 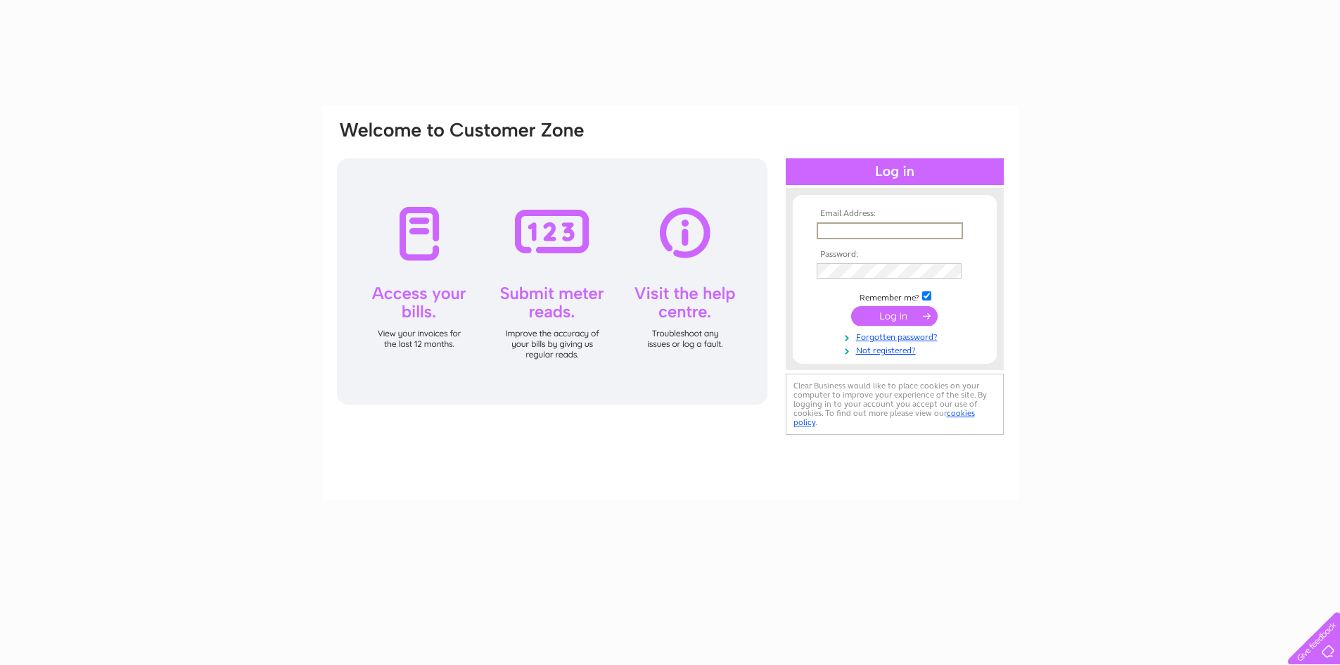 What do you see at coordinates (894, 316) in the screenshot?
I see `input: Submit` at bounding box center [894, 316].